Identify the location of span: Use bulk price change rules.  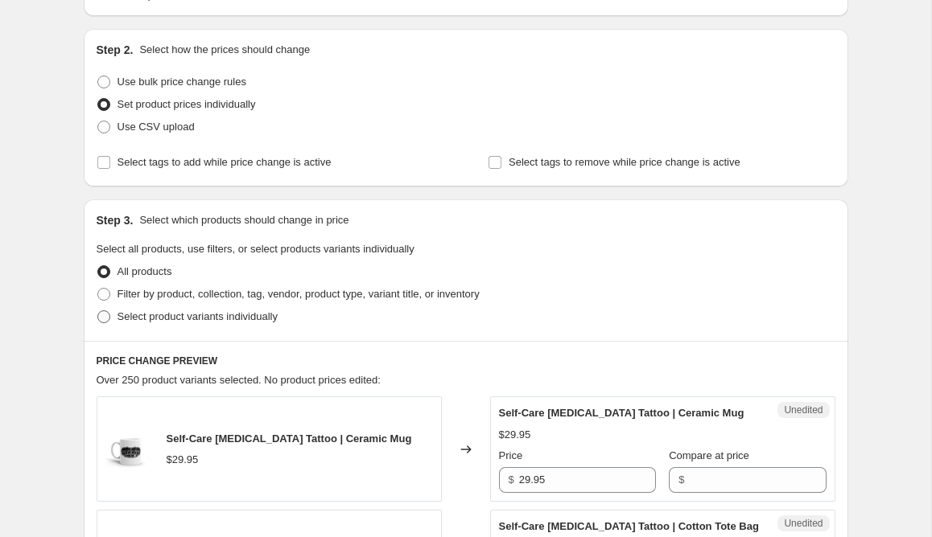
(182, 81).